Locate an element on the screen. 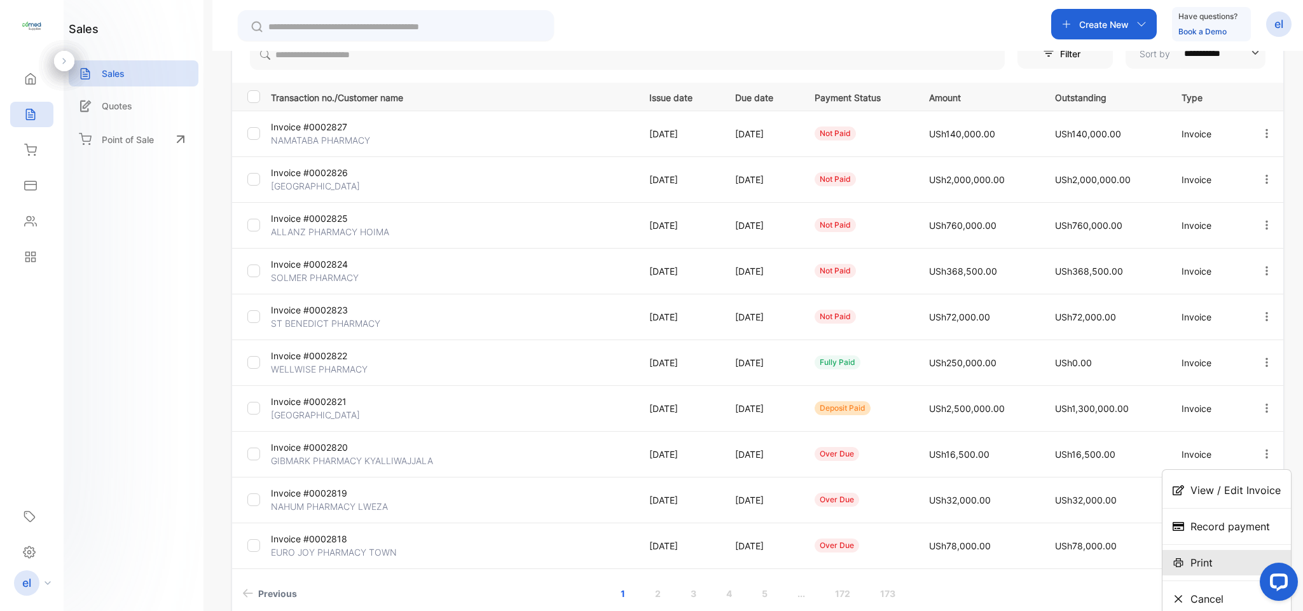 This screenshot has width=1303, height=611. p: Invoice #0002826 is located at coordinates (331, 172).